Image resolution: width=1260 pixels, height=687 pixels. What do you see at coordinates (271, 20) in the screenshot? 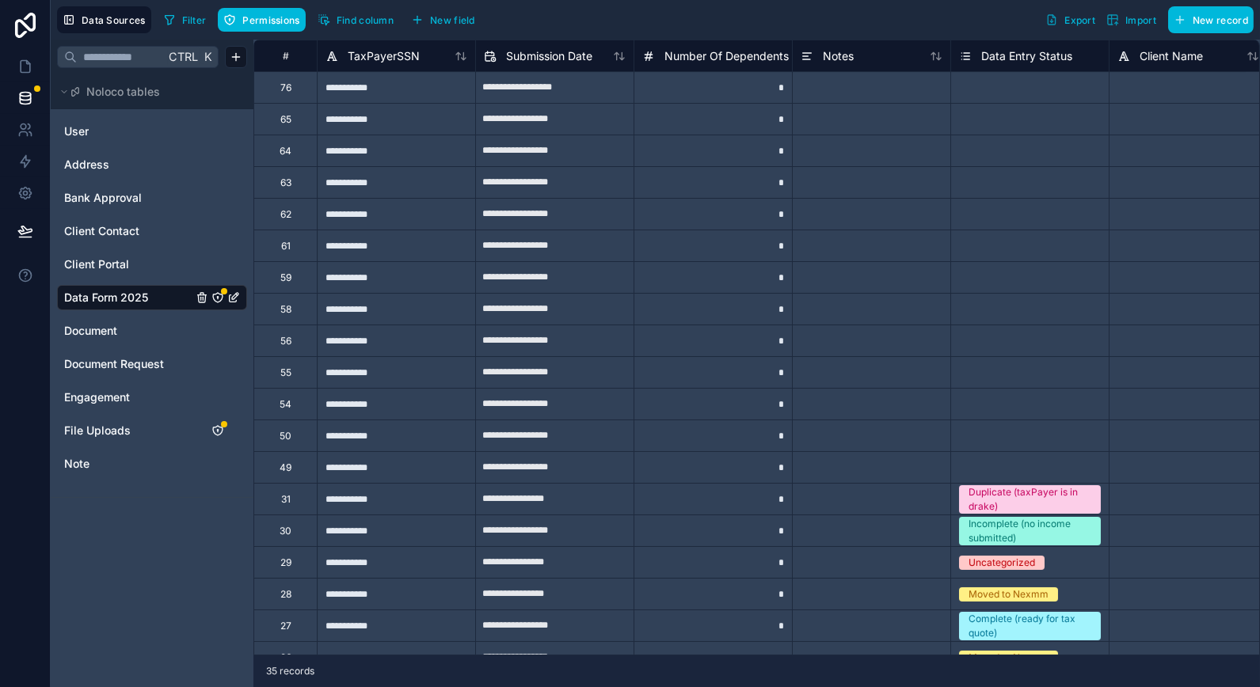
I see `span: Permissions` at bounding box center [271, 20].